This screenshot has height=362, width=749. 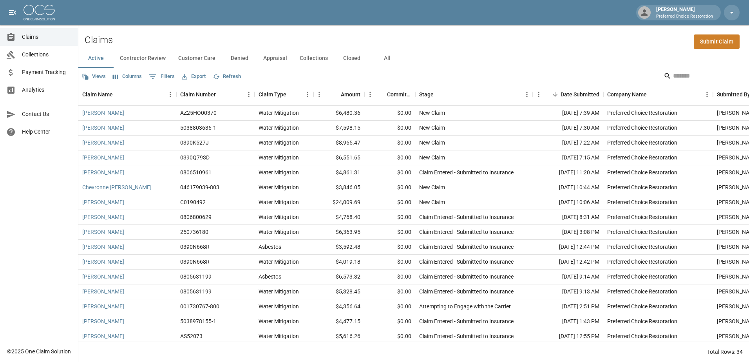 I want to click on div: Company Name, so click(x=658, y=94).